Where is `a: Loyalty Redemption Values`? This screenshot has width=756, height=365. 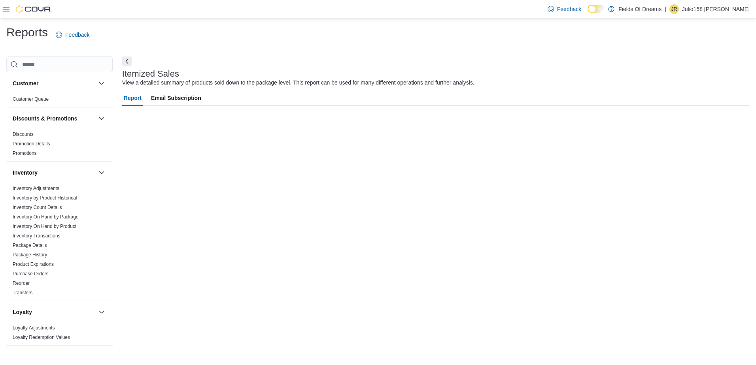 a: Loyalty Redemption Values is located at coordinates (41, 337).